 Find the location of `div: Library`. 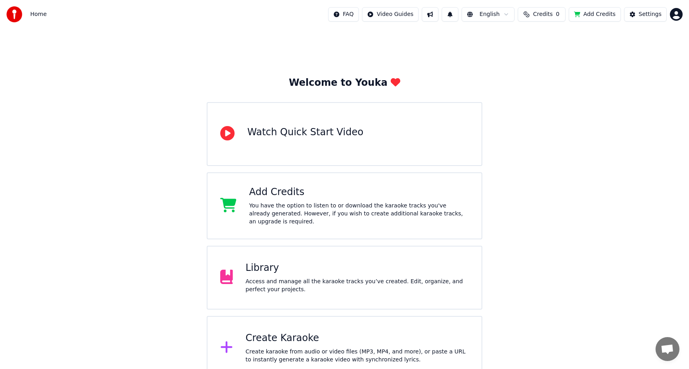

div: Library is located at coordinates (357, 268).